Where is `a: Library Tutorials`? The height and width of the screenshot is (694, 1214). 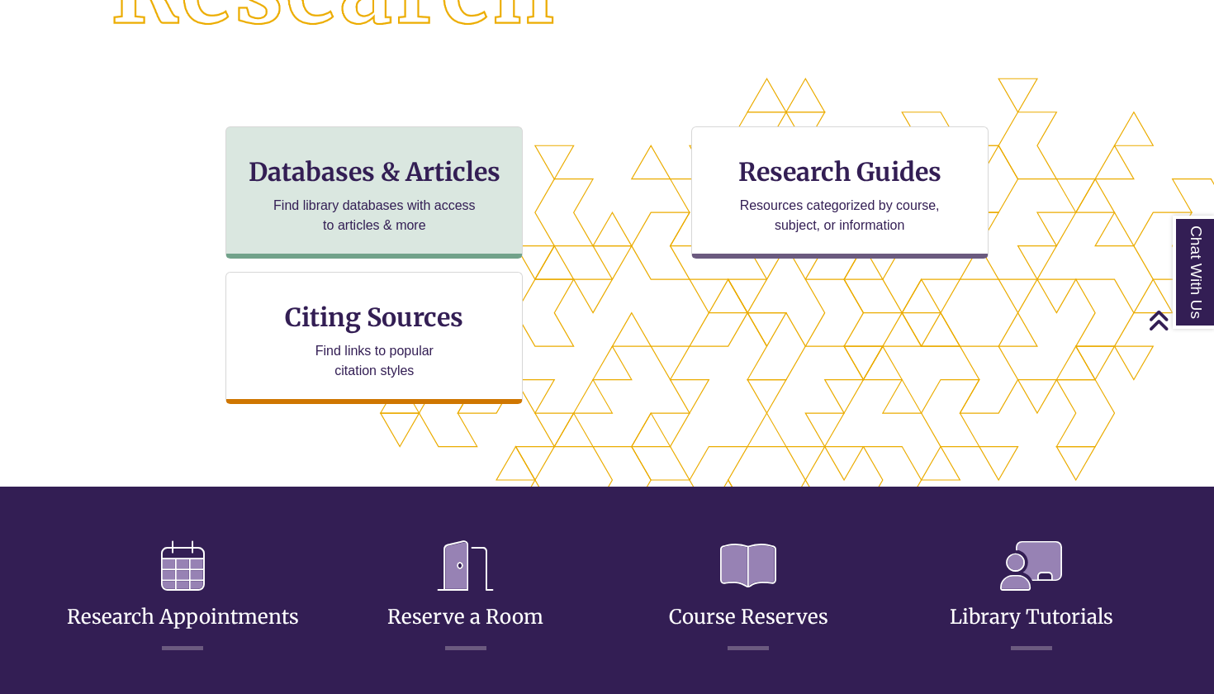
a: Library Tutorials is located at coordinates (1032, 596).